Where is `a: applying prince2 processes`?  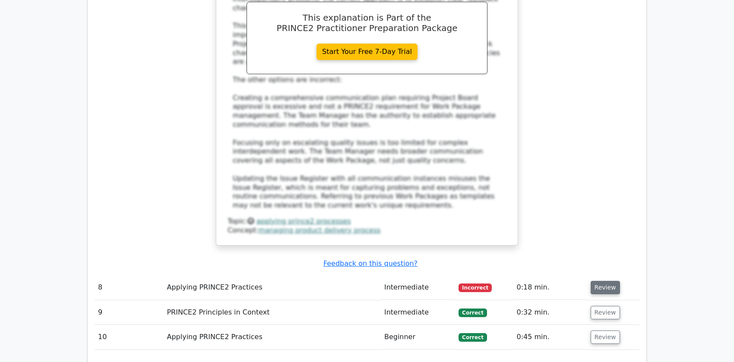
a: applying prince2 processes is located at coordinates (303, 221).